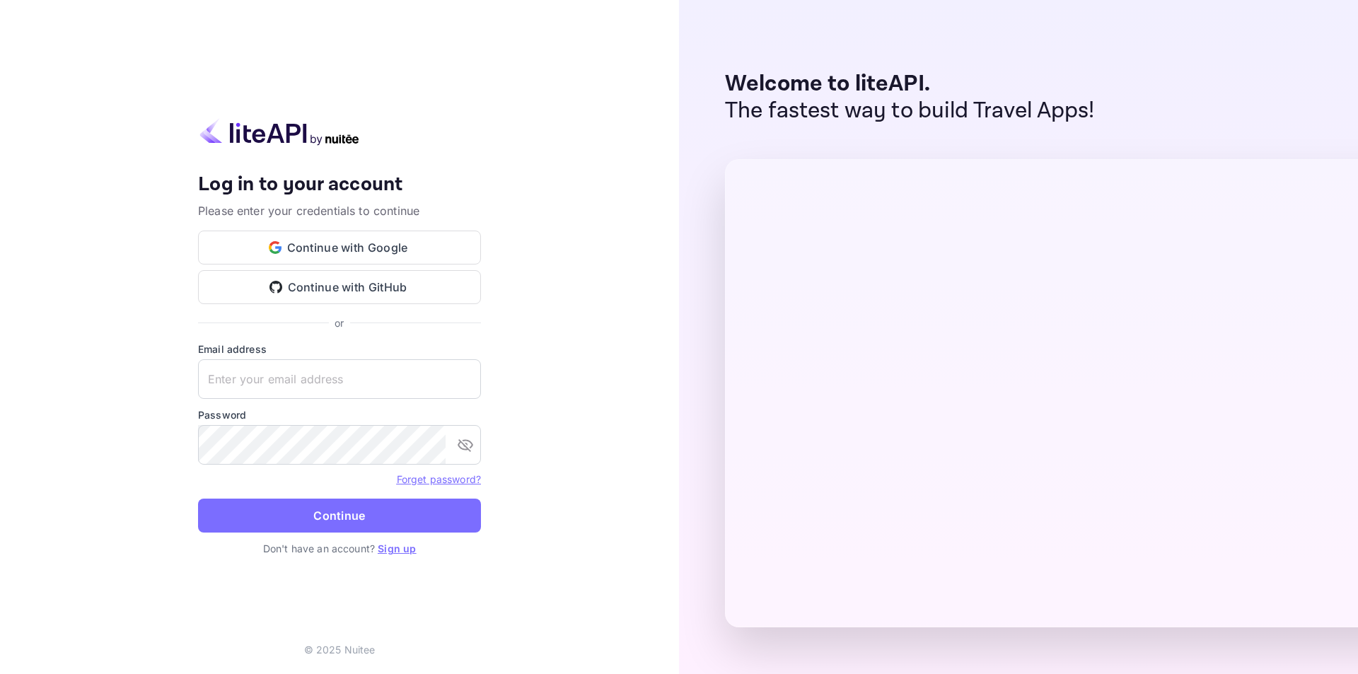  I want to click on a: Forget password?, so click(438, 479).